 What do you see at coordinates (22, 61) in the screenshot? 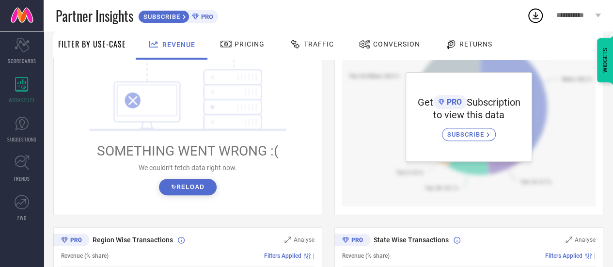
I see `span: SCORECARDS` at bounding box center [22, 61].